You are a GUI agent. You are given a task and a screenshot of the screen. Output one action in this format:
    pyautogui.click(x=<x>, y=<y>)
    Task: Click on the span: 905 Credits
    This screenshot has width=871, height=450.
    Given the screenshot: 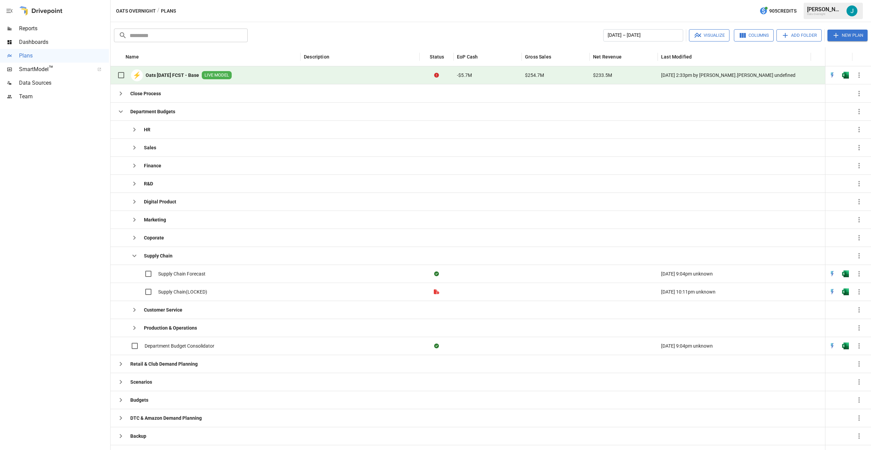 What is the action you would take?
    pyautogui.click(x=783, y=11)
    